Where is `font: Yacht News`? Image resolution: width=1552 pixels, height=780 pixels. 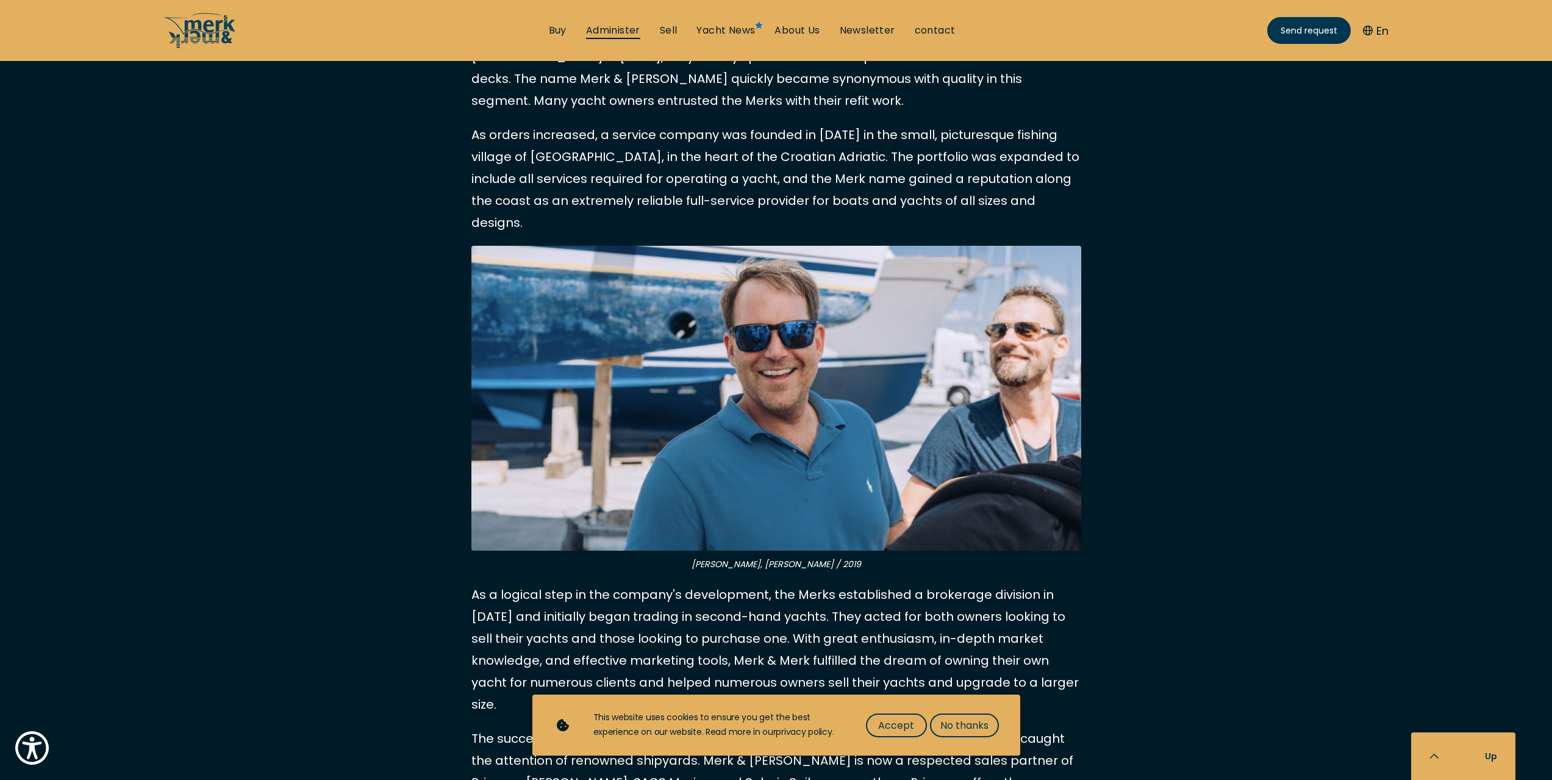
font: Yacht News is located at coordinates (726, 30).